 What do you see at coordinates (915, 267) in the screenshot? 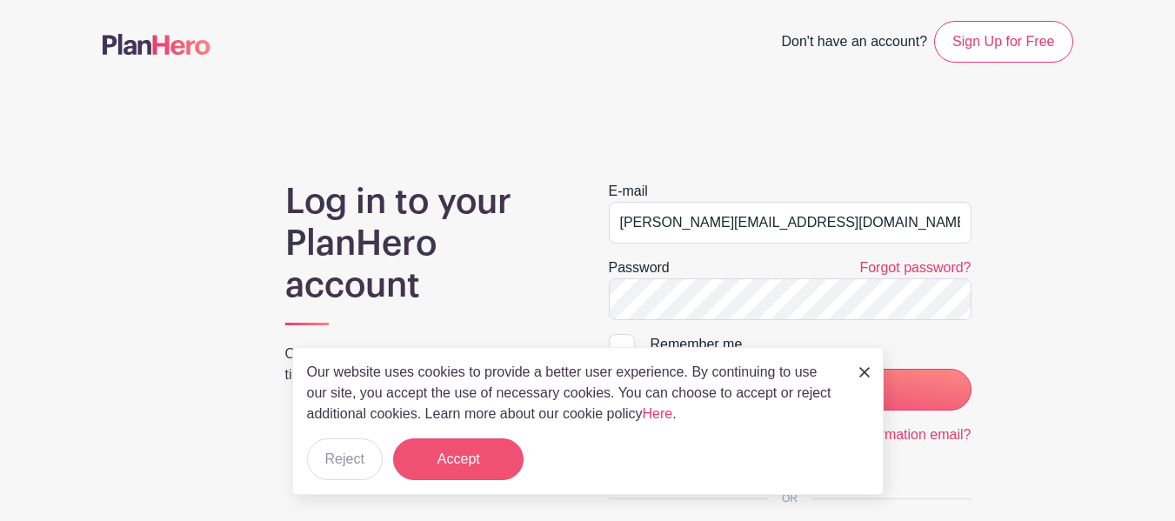
I see `a: Forgot password?` at bounding box center [915, 267].